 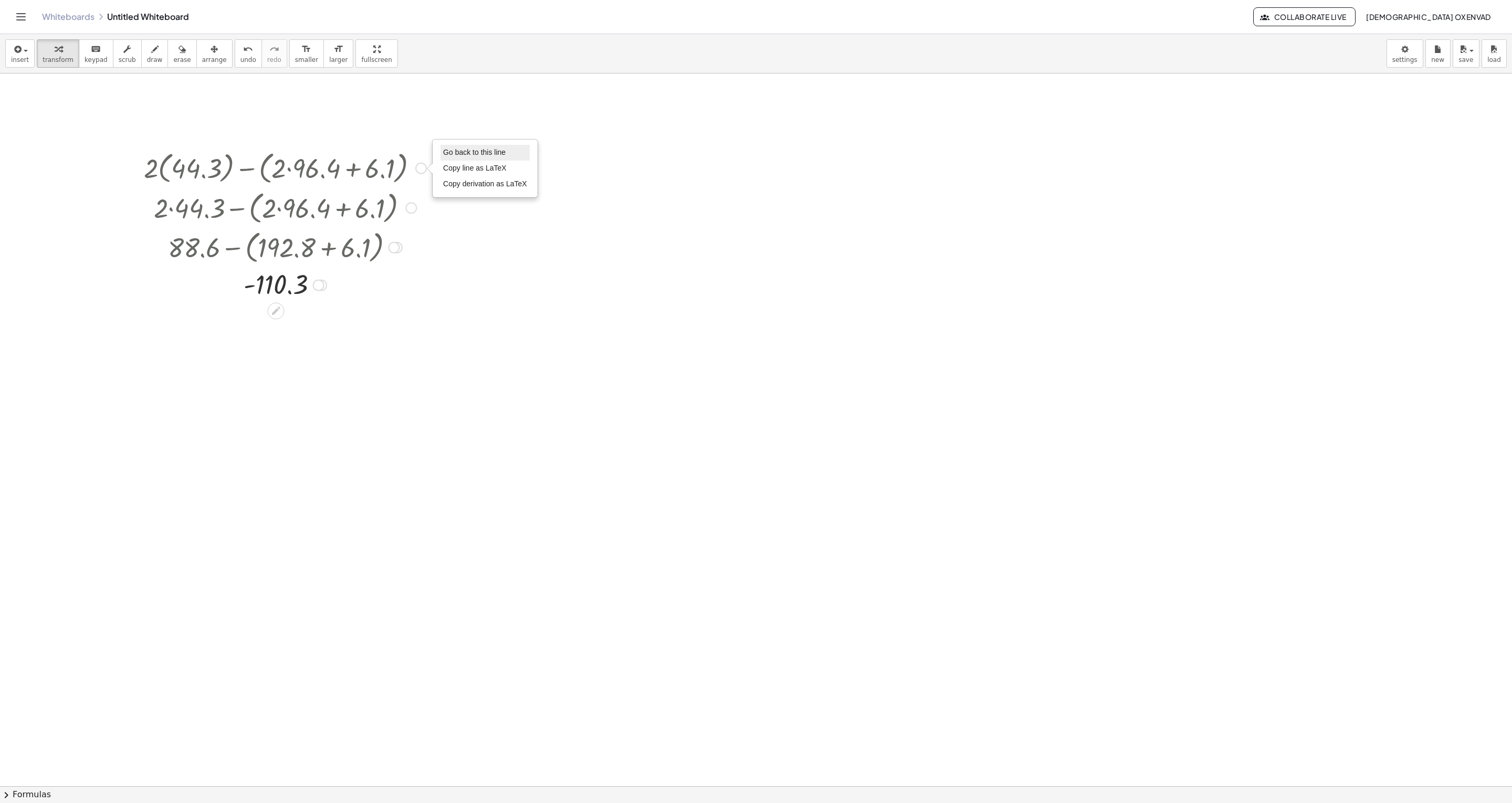 What do you see at coordinates (58, 60) in the screenshot?
I see `span: transform` at bounding box center [58, 60].